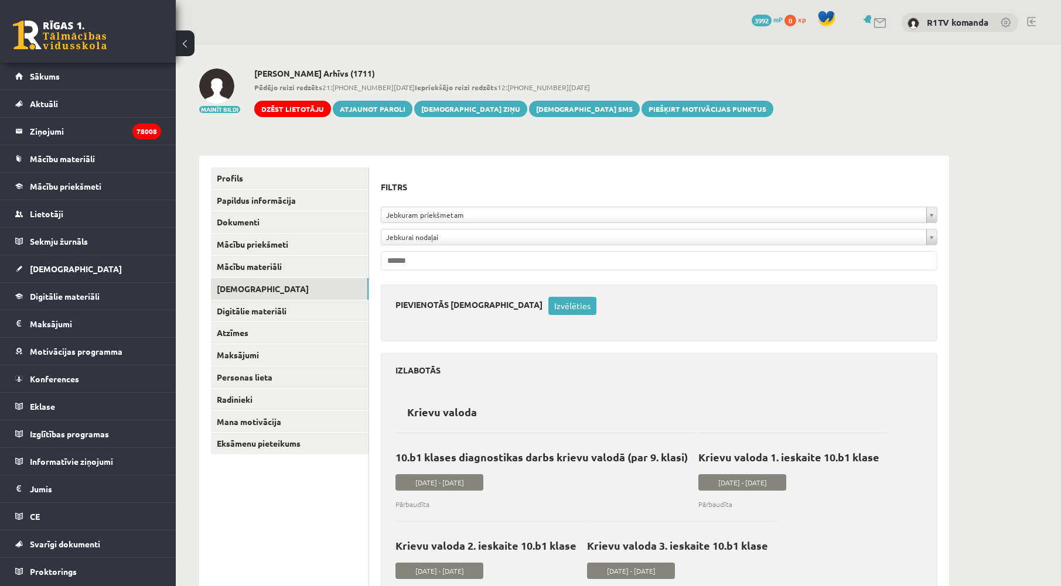  I want to click on a: 3992 mP, so click(767, 19).